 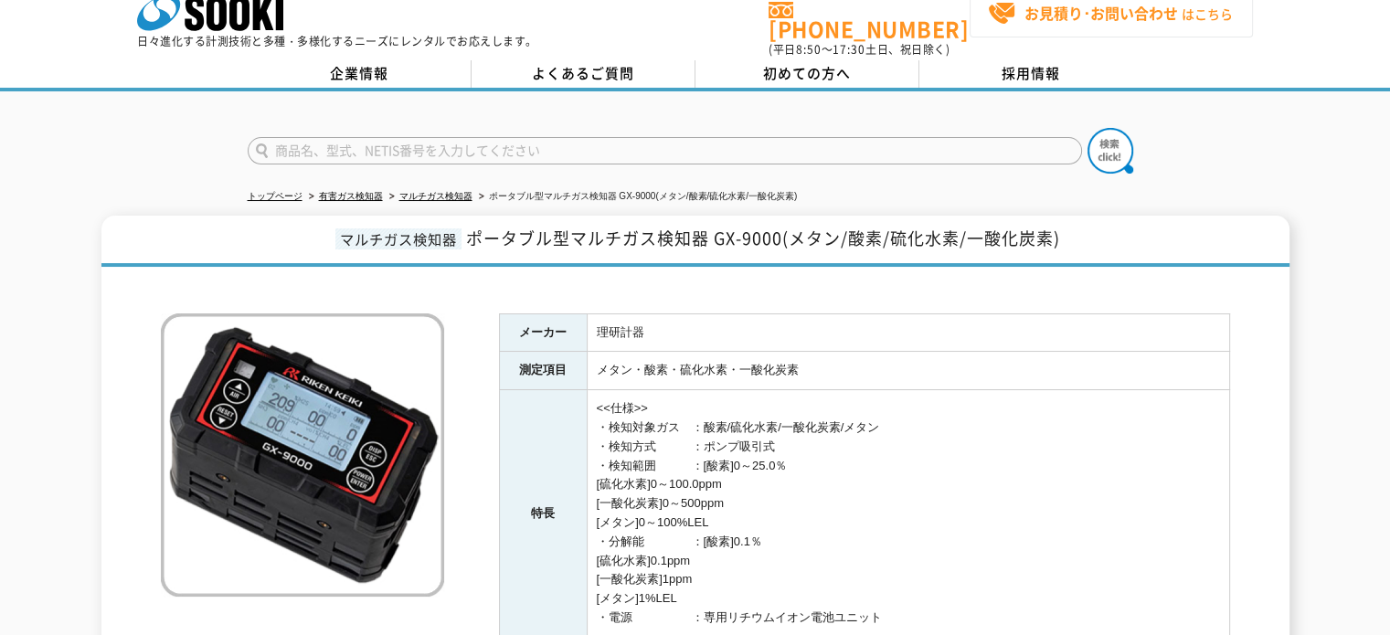 What do you see at coordinates (359, 74) in the screenshot?
I see `a: 企業情報` at bounding box center [359, 74].